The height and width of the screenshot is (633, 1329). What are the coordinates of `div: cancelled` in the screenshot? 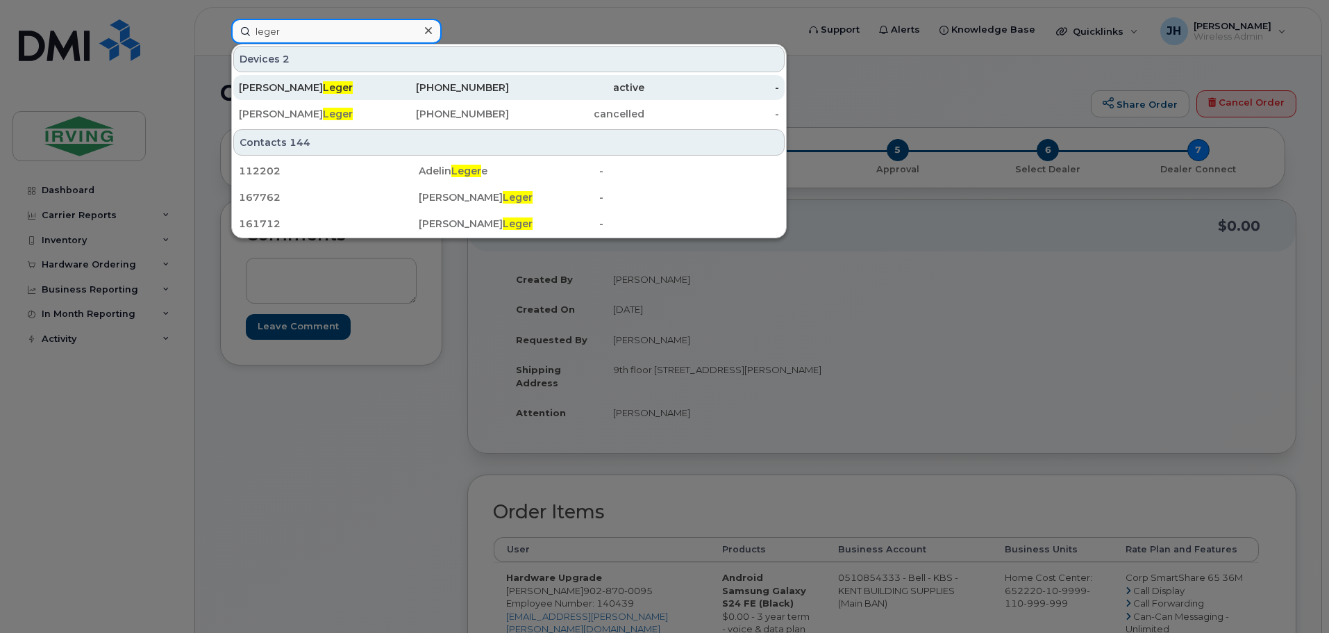 It's located at (576, 114).